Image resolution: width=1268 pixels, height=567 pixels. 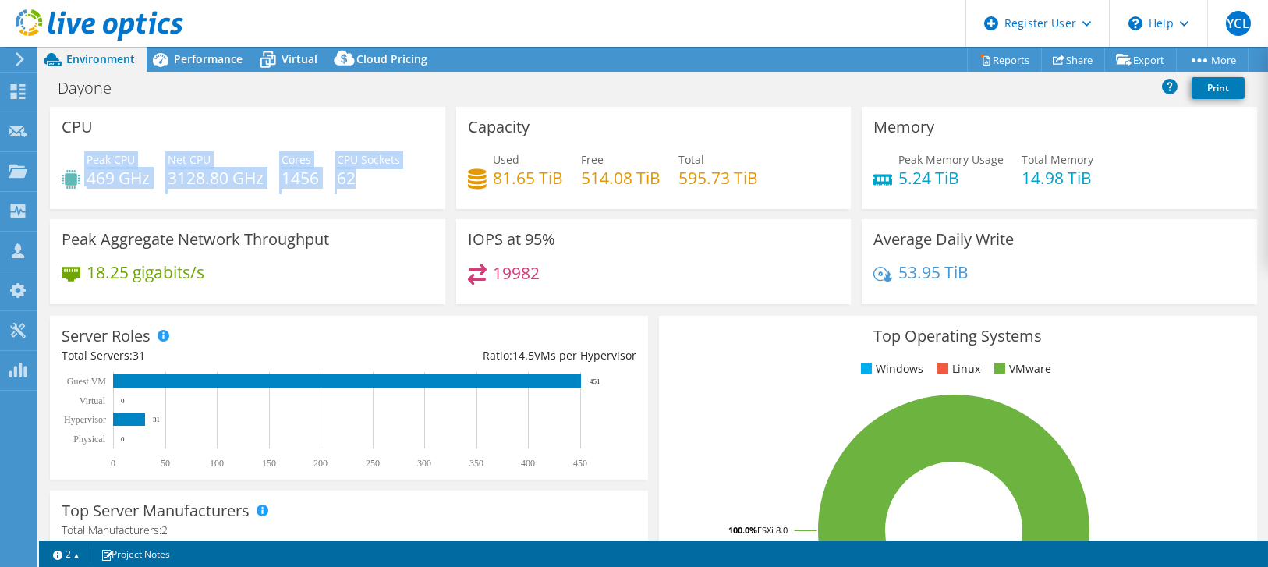 I want to click on text: 50, so click(x=165, y=463).